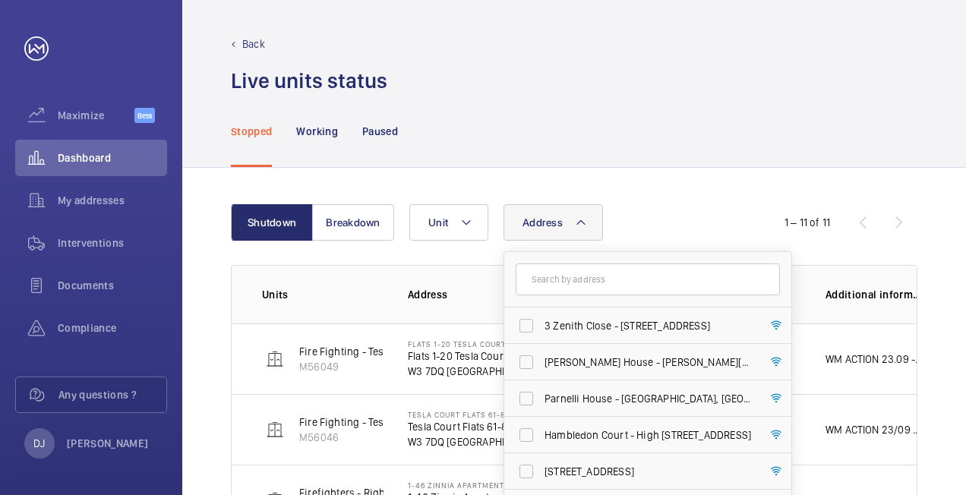  I want to click on p: M56046, so click(385, 437).